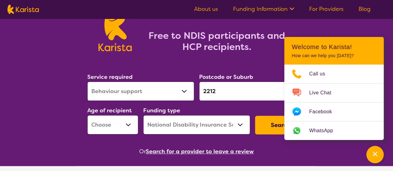  I want to click on label: Postcode or Suburb, so click(226, 77).